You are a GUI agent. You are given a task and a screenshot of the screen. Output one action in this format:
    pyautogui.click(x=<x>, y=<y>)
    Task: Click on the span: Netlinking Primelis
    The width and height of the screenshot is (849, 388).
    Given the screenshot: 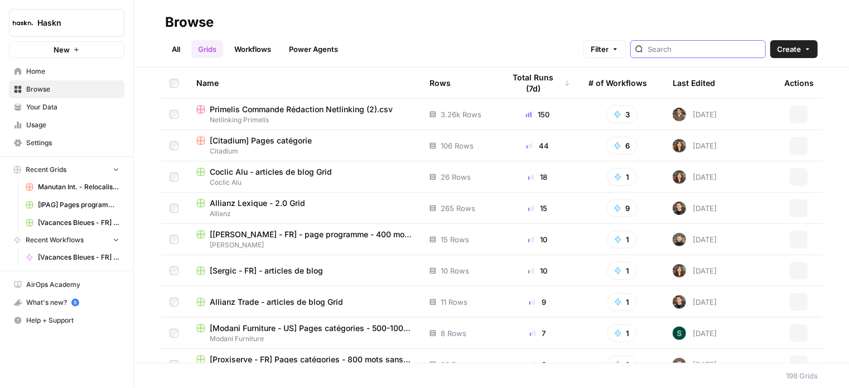 What is the action you would take?
    pyautogui.click(x=304, y=120)
    